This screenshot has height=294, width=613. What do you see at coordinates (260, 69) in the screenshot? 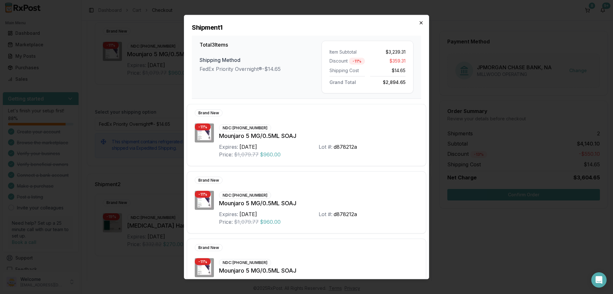
I see `div: FedEx Priority Overnight® - $14.65` at bounding box center [260, 69].